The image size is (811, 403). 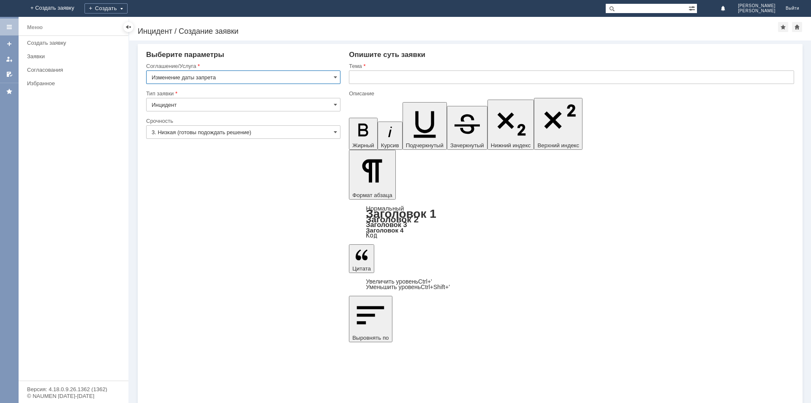 I want to click on div: Тема, so click(x=571, y=66).